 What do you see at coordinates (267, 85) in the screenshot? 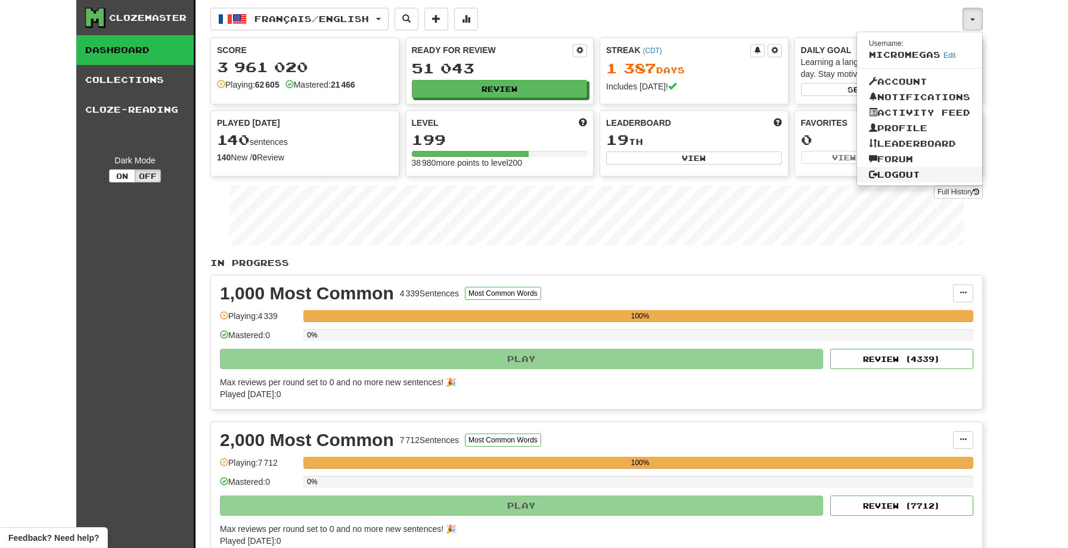
I see `strong: 62 605` at bounding box center [267, 85].